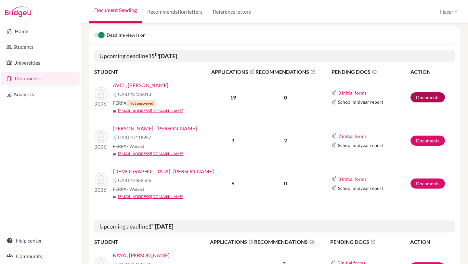 The width and height of the screenshot is (468, 264). I want to click on button: Hacer, so click(448, 12).